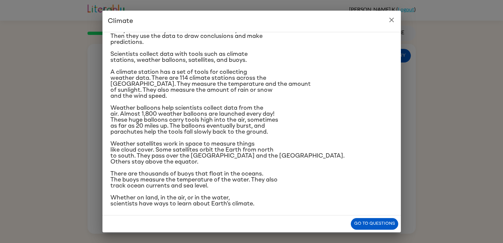 The image size is (503, 243). Describe the element at coordinates (192, 33) in the screenshot. I see `span: Scientists study climate in the same way that they study weather. They make observations. They co...` at that location.